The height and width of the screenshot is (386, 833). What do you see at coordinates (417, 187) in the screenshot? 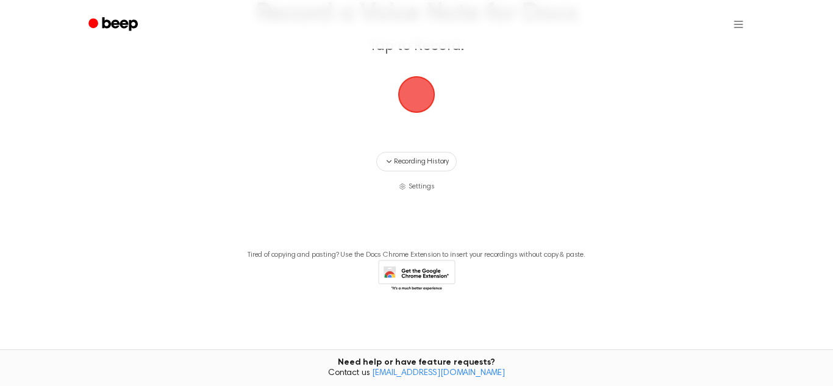
I see `button: Settings` at bounding box center [417, 187].